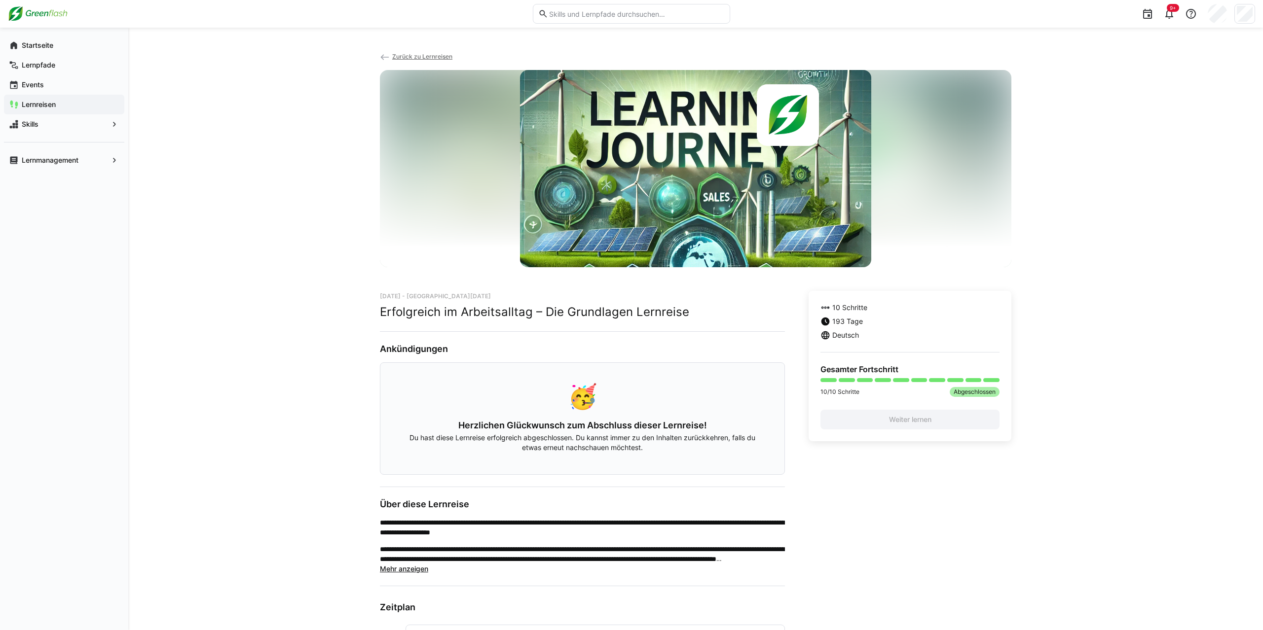 Image resolution: width=1263 pixels, height=630 pixels. What do you see at coordinates (582, 312) in the screenshot?
I see `h2: Erfolgreich im Arbeitsalltag – Die Grundlagen Lernreise` at bounding box center [582, 312].